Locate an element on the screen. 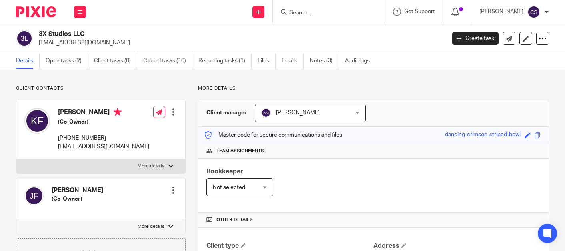 This screenshot has width=565, height=251. a: Emails is located at coordinates (293, 61).